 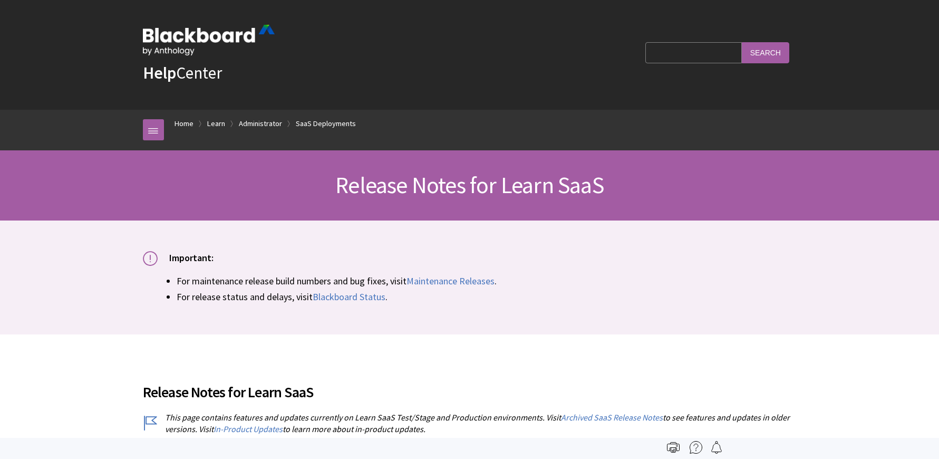 I want to click on img: Follow this page, so click(x=717, y=447).